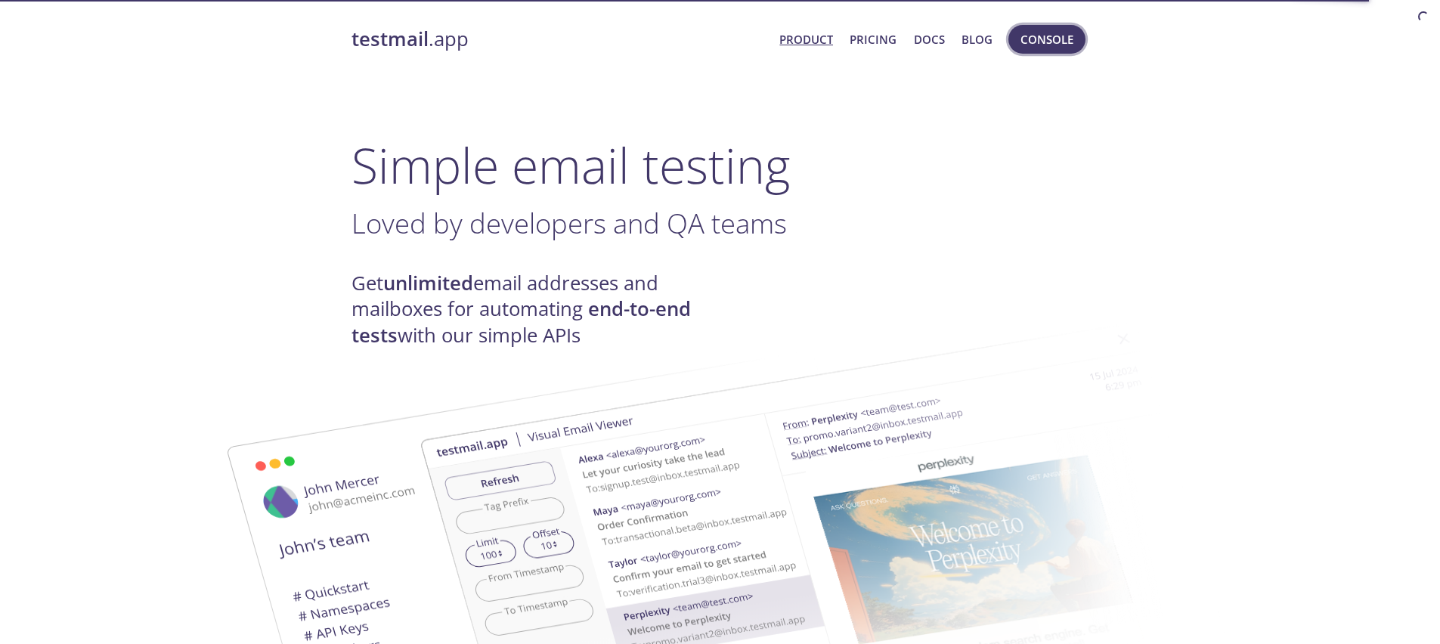 The height and width of the screenshot is (644, 1440). What do you see at coordinates (929, 39) in the screenshot?
I see `a: Docs` at bounding box center [929, 39].